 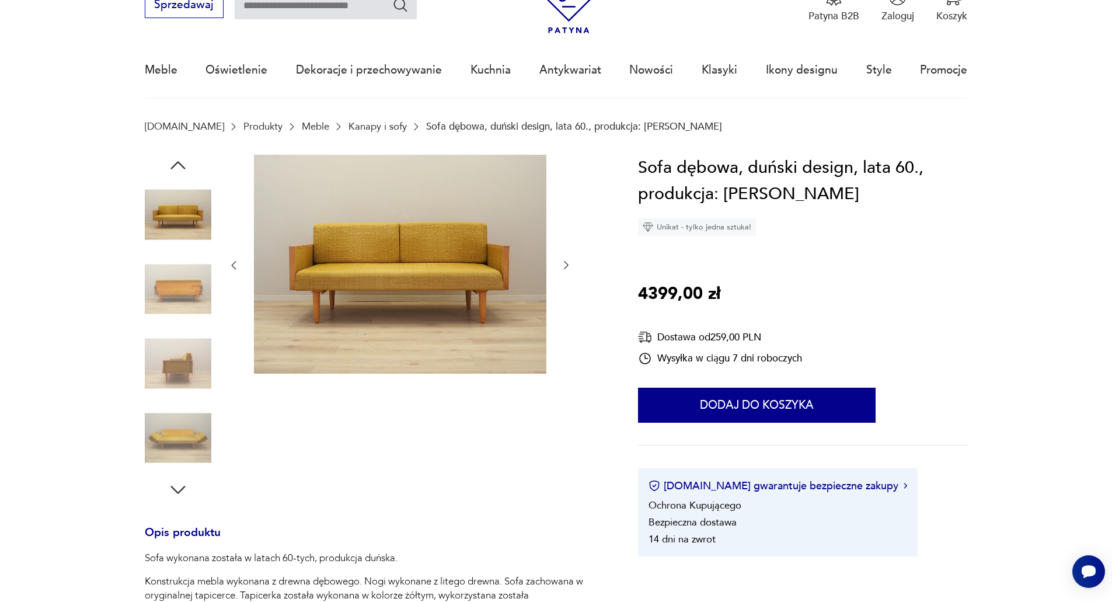 What do you see at coordinates (654, 486) in the screenshot?
I see `img: Ikona certyfikatu` at bounding box center [654, 486].